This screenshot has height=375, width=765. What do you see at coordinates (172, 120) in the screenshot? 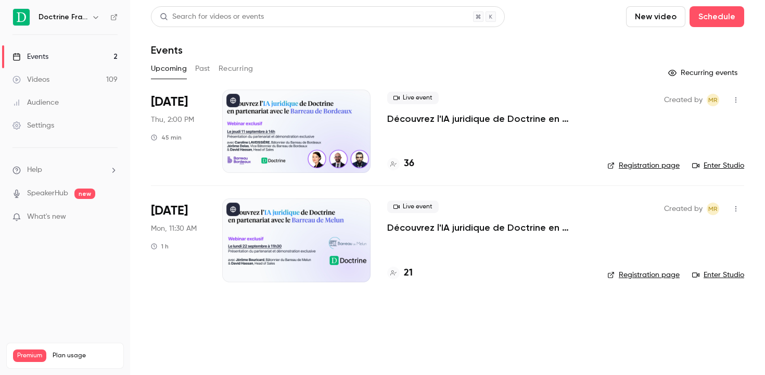
I see `span: Thu, 2:00 PM` at bounding box center [172, 120].